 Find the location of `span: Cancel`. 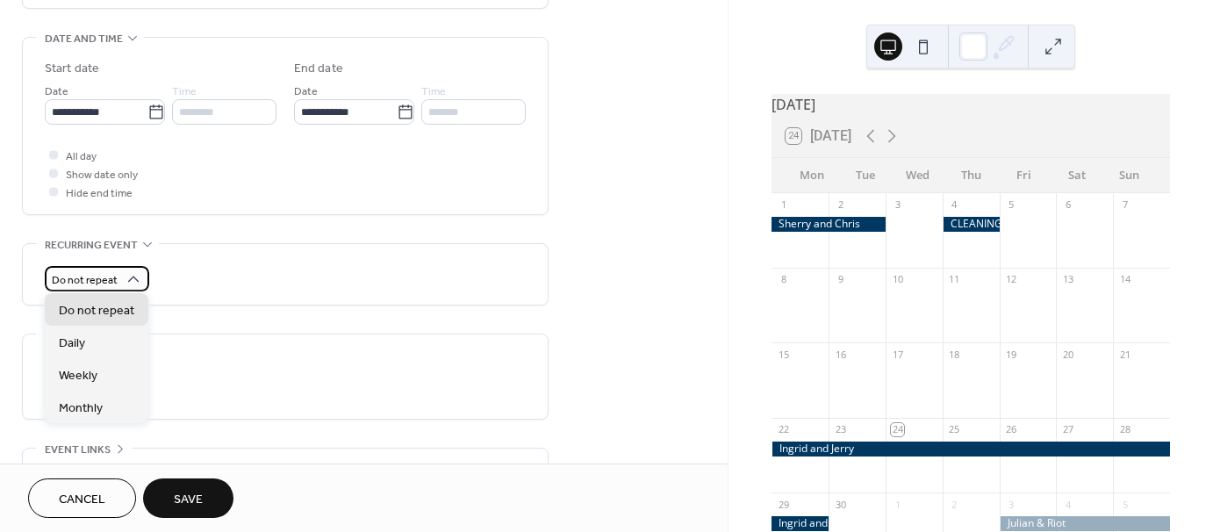

span: Cancel is located at coordinates (82, 499).